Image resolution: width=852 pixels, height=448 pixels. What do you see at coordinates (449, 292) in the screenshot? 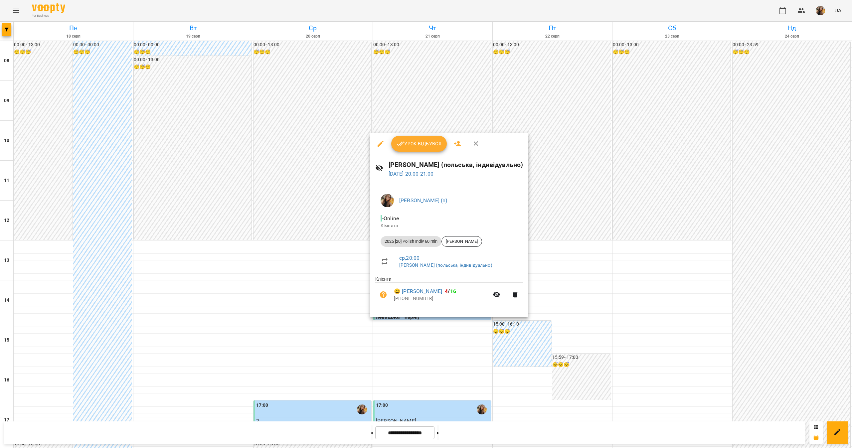
I see `ul: Клієнти` at bounding box center [449, 292].